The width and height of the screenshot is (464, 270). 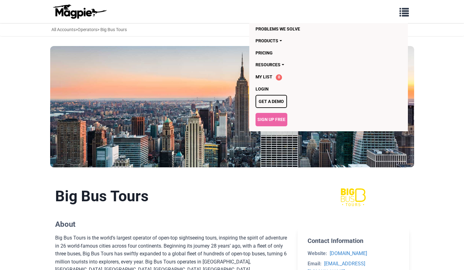 I want to click on img: Big Bus Tours banner, so click(x=232, y=107).